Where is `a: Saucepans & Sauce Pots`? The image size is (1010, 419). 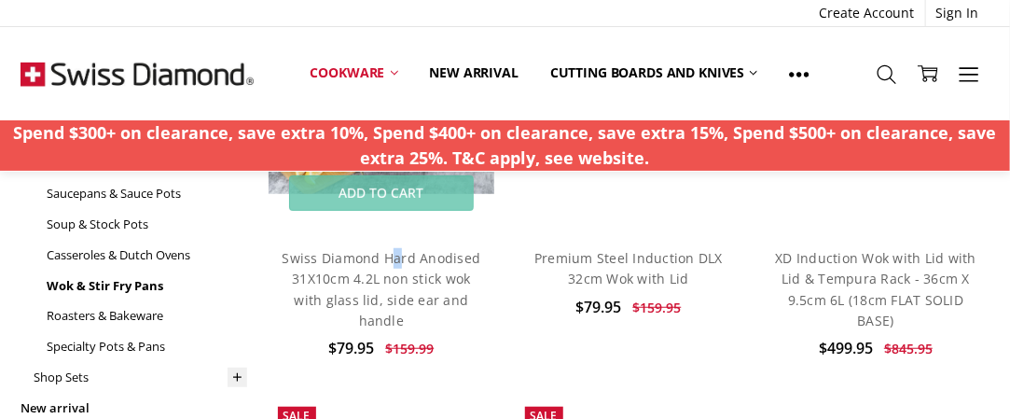 a: Saucepans & Sauce Pots is located at coordinates (146, 193).